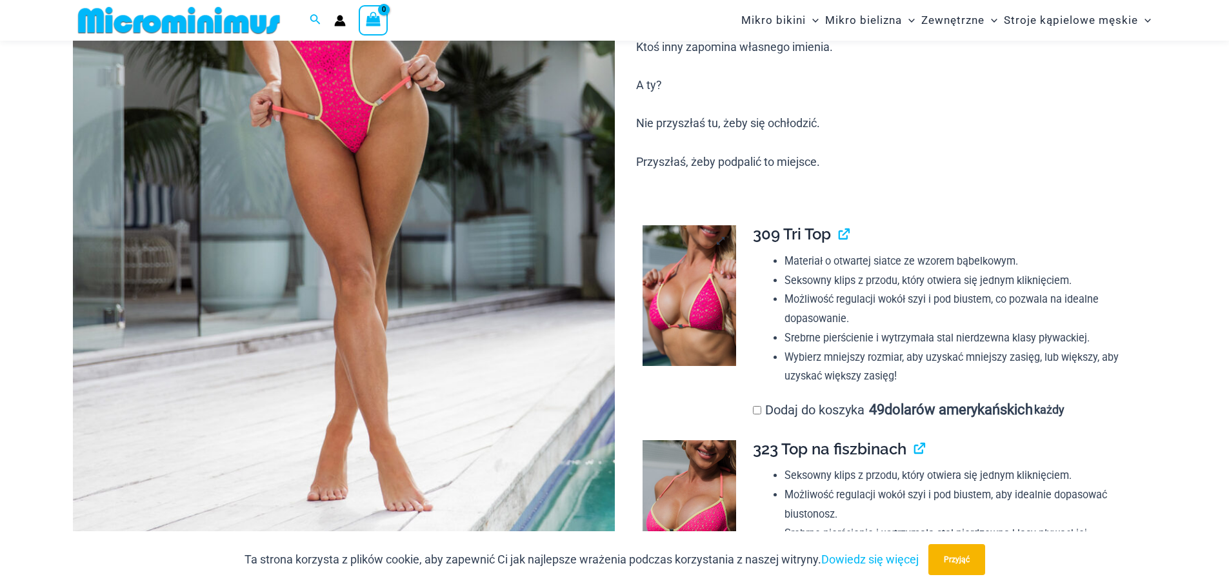 This screenshot has height=588, width=1229. I want to click on font: Nie przyszłaś tu, żeby się ochłodzić., so click(728, 123).